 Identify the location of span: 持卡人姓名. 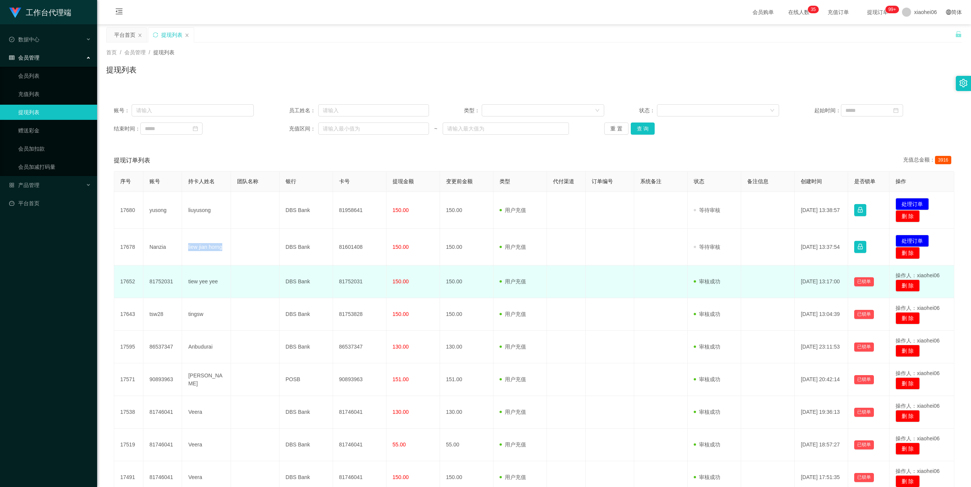
(201, 181).